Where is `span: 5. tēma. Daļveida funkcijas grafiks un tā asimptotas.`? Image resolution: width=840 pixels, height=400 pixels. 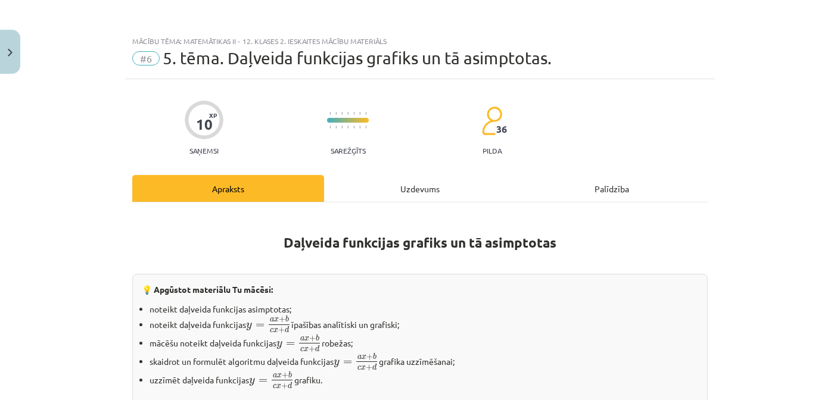
span: 5. tēma. Daļveida funkcijas grafiks un tā asimptotas. is located at coordinates (357, 58).